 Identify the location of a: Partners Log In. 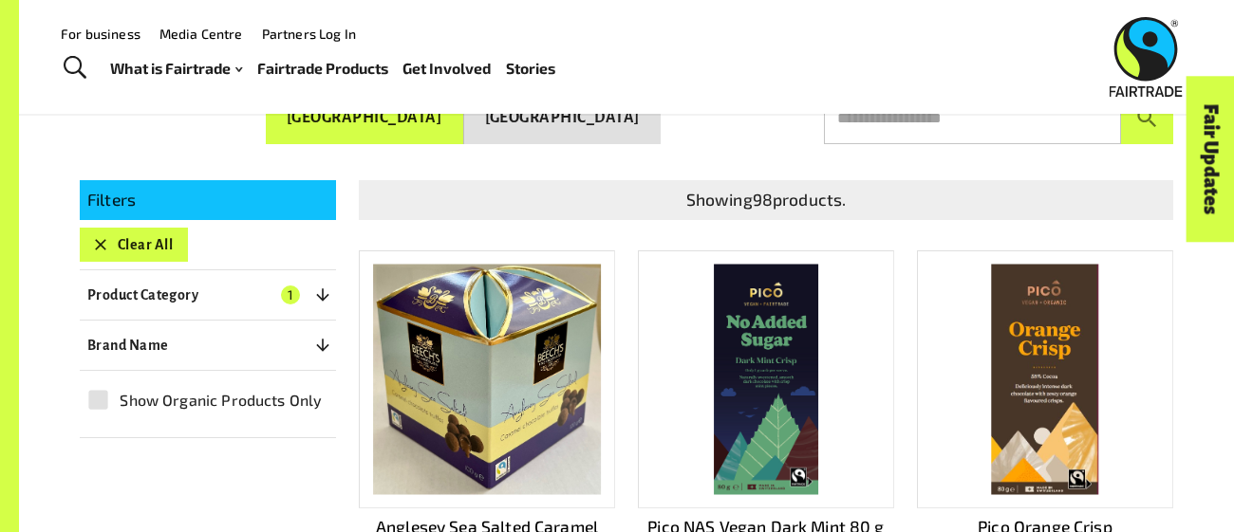
(308, 33).